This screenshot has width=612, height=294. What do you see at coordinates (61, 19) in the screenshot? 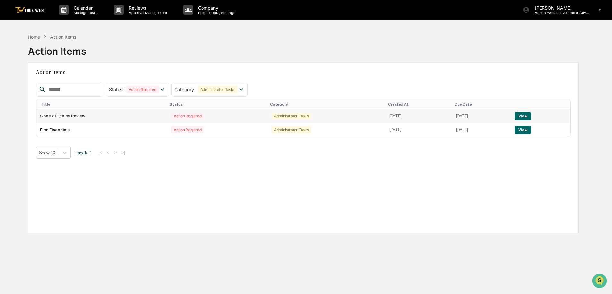
I see `p: How can we help?` at bounding box center [61, 19].